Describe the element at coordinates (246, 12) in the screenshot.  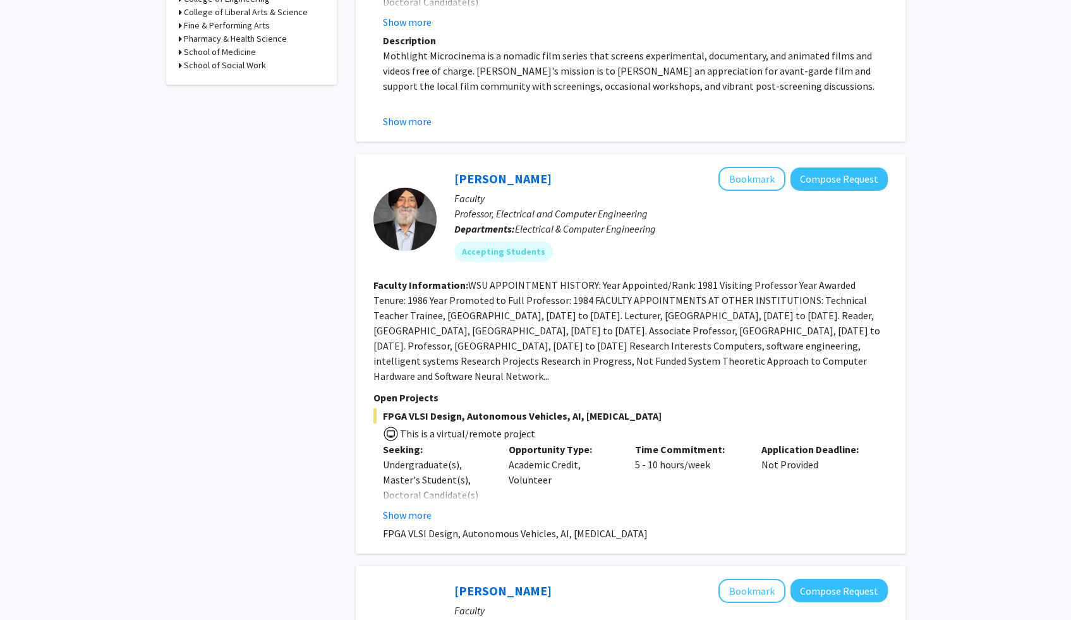
I see `h3: College of Liberal Arts & Science` at that location.